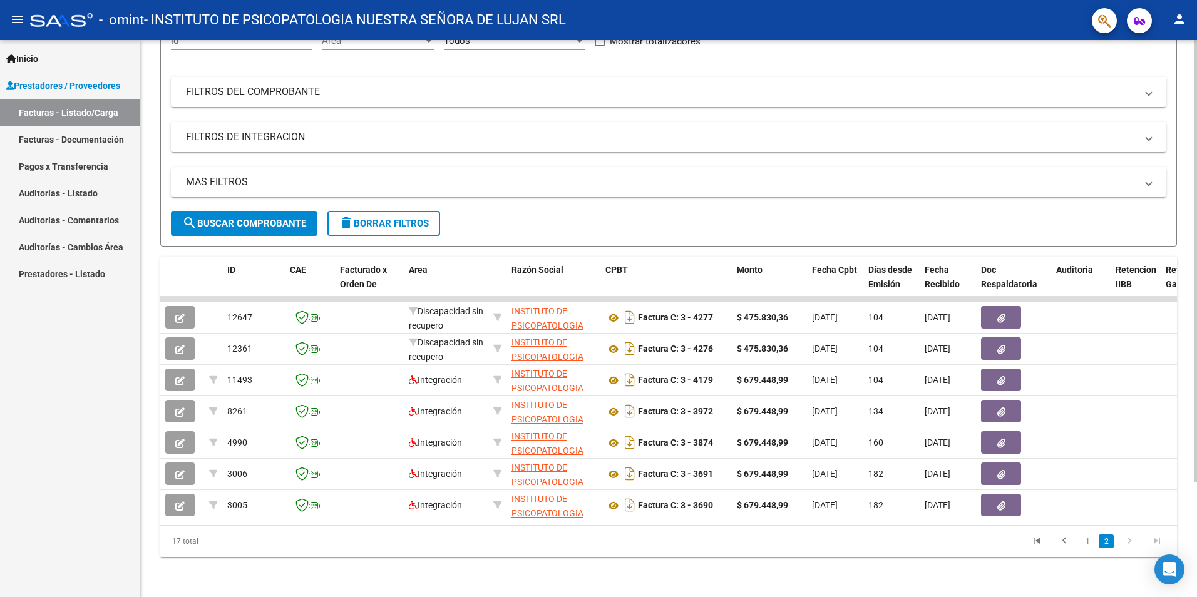 The image size is (1197, 597). What do you see at coordinates (457, 41) in the screenshot?
I see `span: Todos` at bounding box center [457, 41].